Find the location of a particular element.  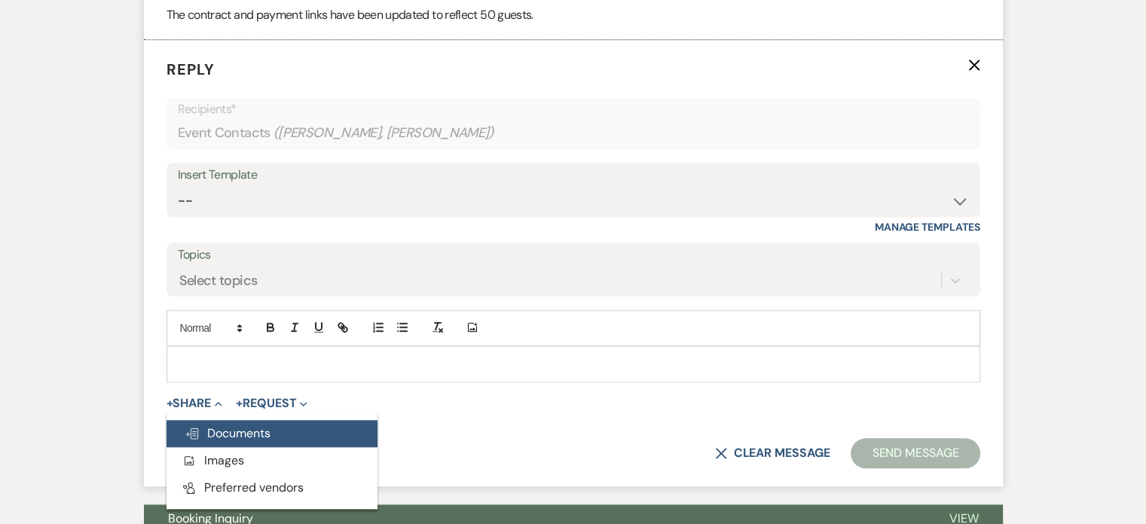

button: Request is located at coordinates (271, 403).